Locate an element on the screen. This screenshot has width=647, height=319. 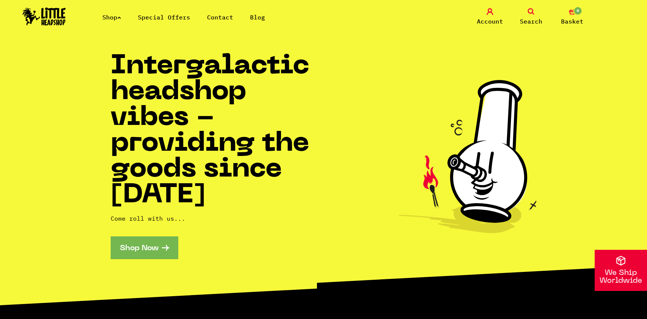
p: Come roll with us... is located at coordinates (217, 218).